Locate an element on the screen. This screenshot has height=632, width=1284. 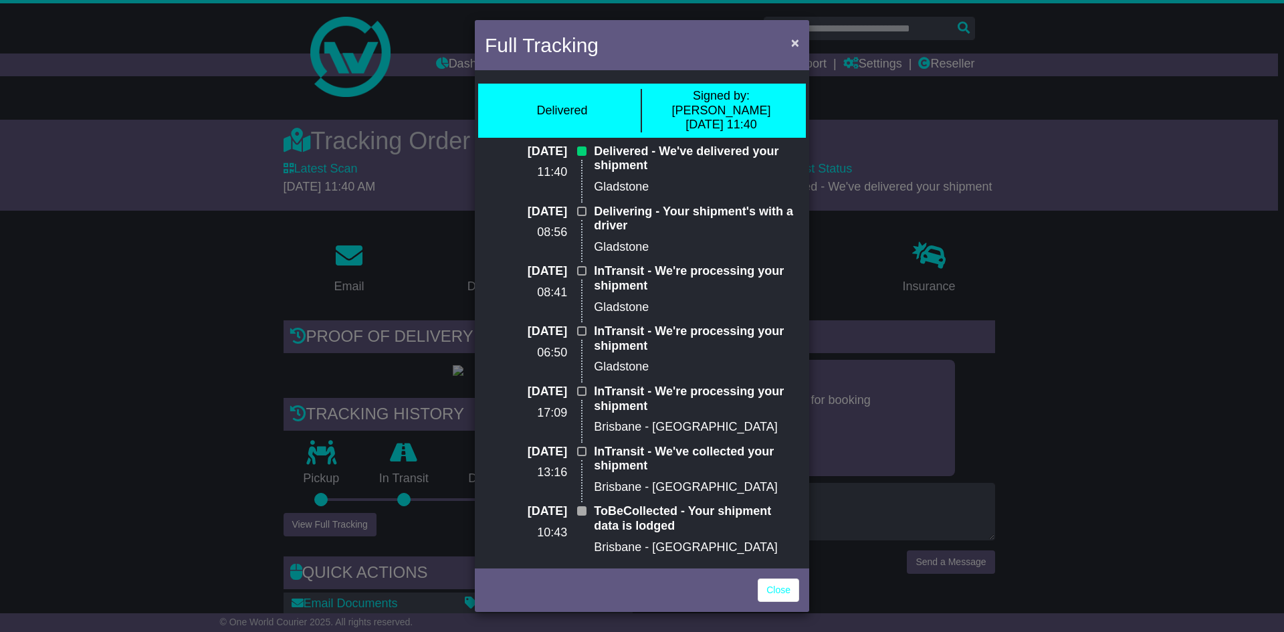
p: Delivering - Your shipment's with a driver is located at coordinates (696, 219).